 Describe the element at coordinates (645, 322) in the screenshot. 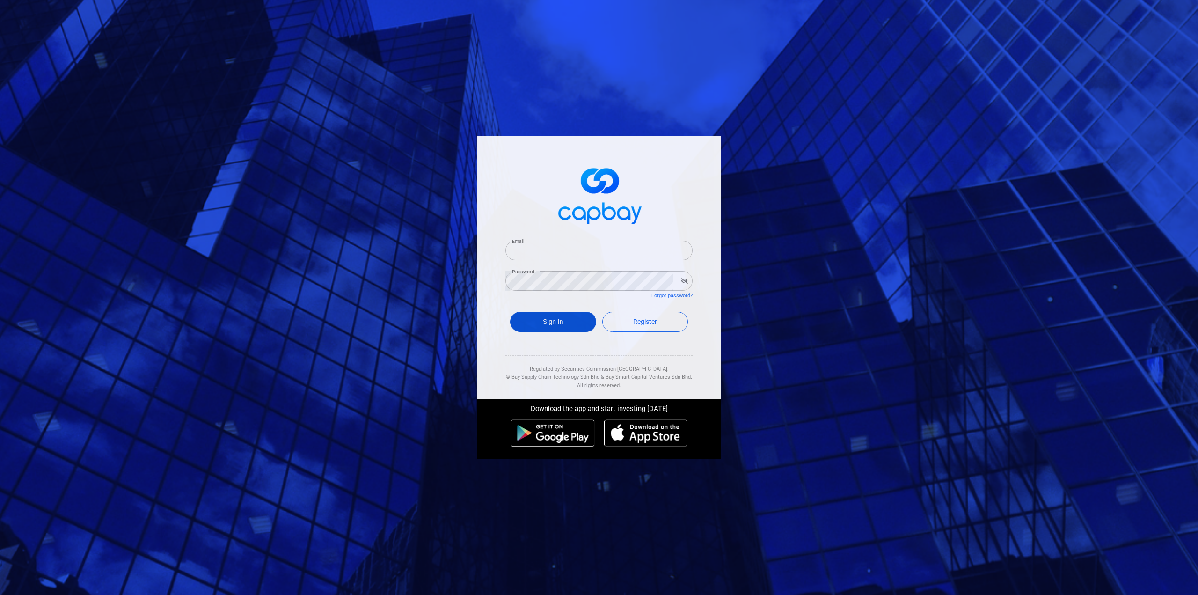

I see `a: Register` at that location.